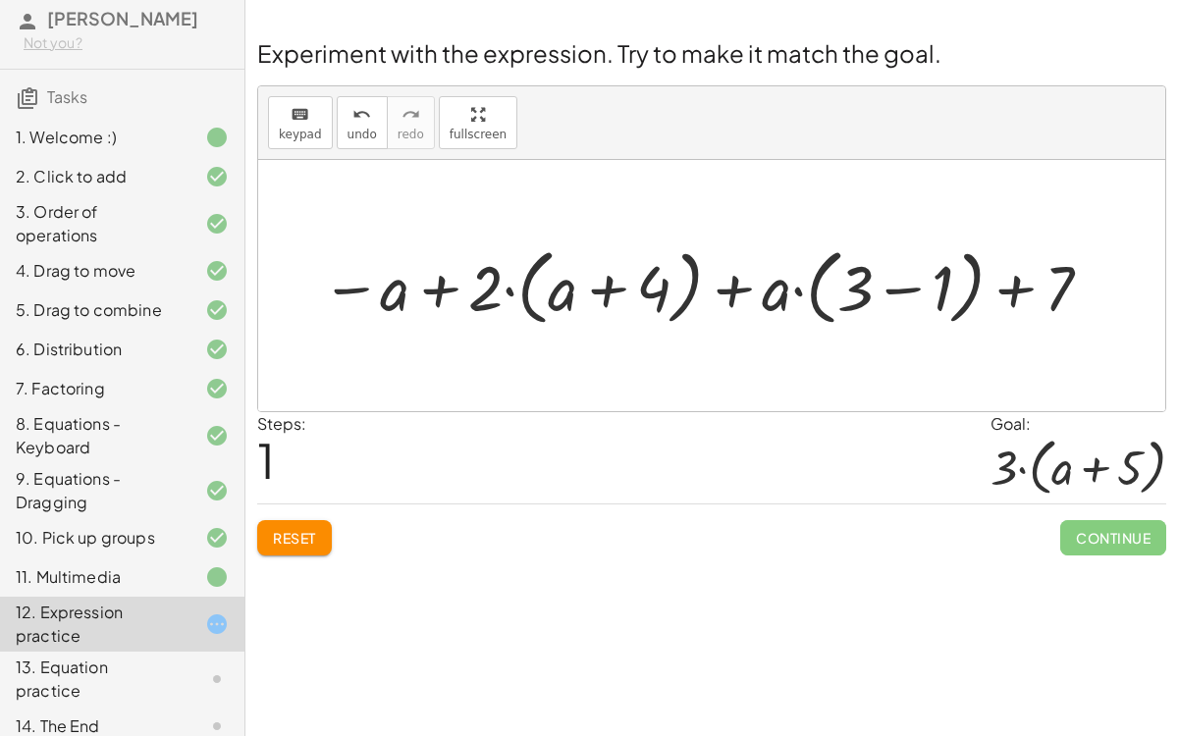  I want to click on div: 6. Distribution, so click(94, 349).